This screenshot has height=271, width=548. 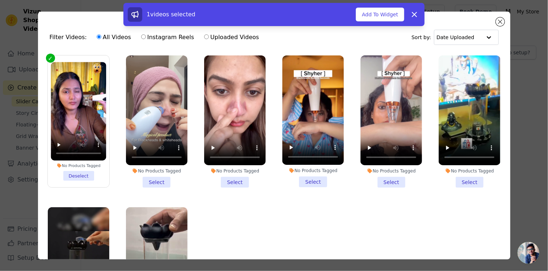 I want to click on button: Add To Widget, so click(x=380, y=14).